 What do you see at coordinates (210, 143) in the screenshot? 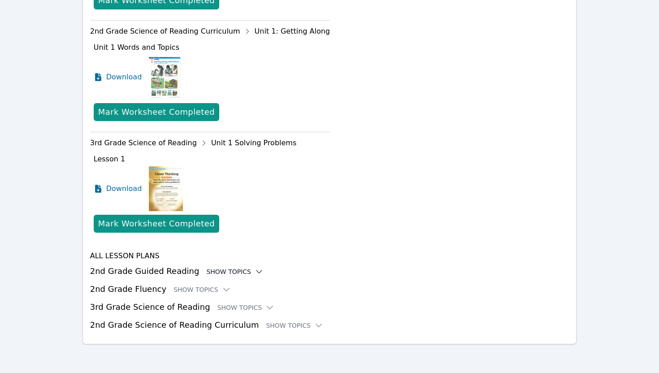
I see `div: 3rd Grade Science of Reading Unit 1 Solving Problems` at bounding box center [210, 143].